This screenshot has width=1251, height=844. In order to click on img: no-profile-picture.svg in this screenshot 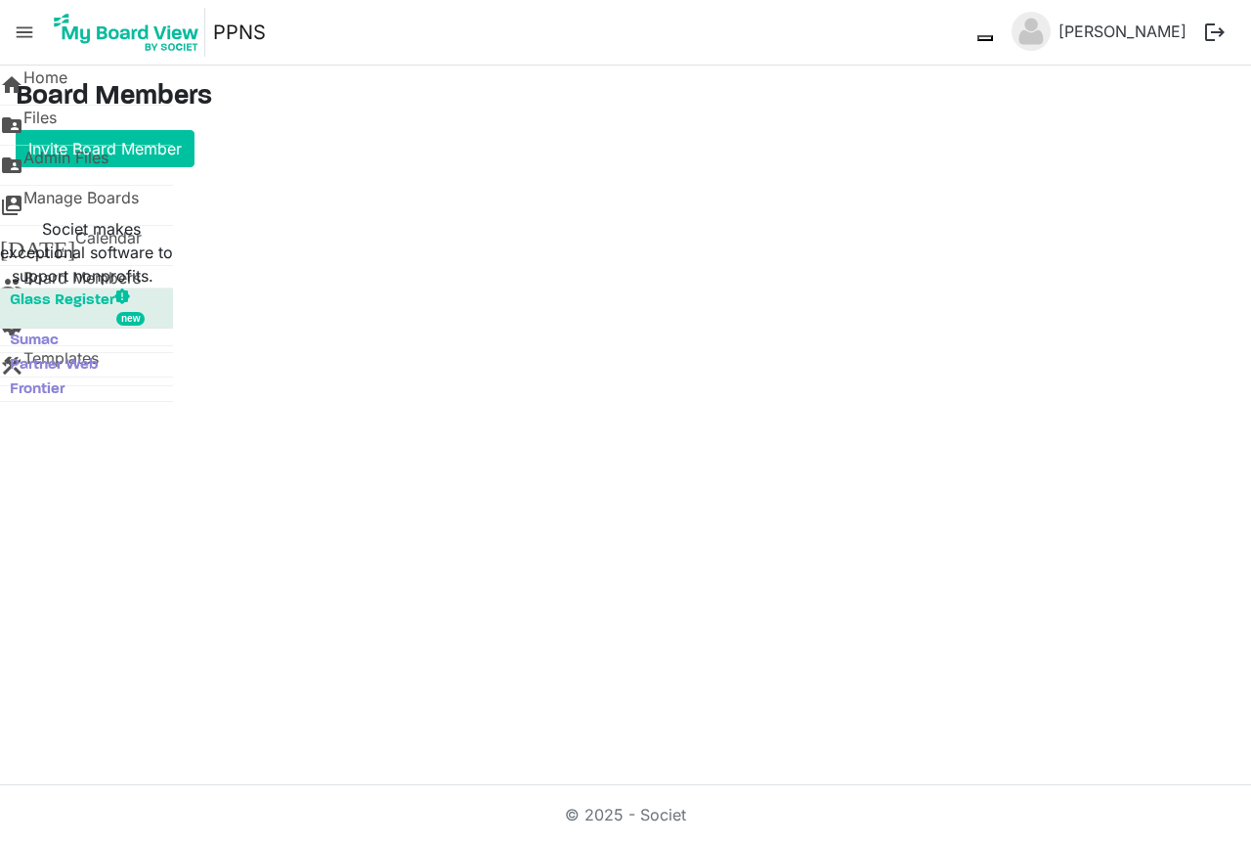, I will do `click(1031, 31)`.